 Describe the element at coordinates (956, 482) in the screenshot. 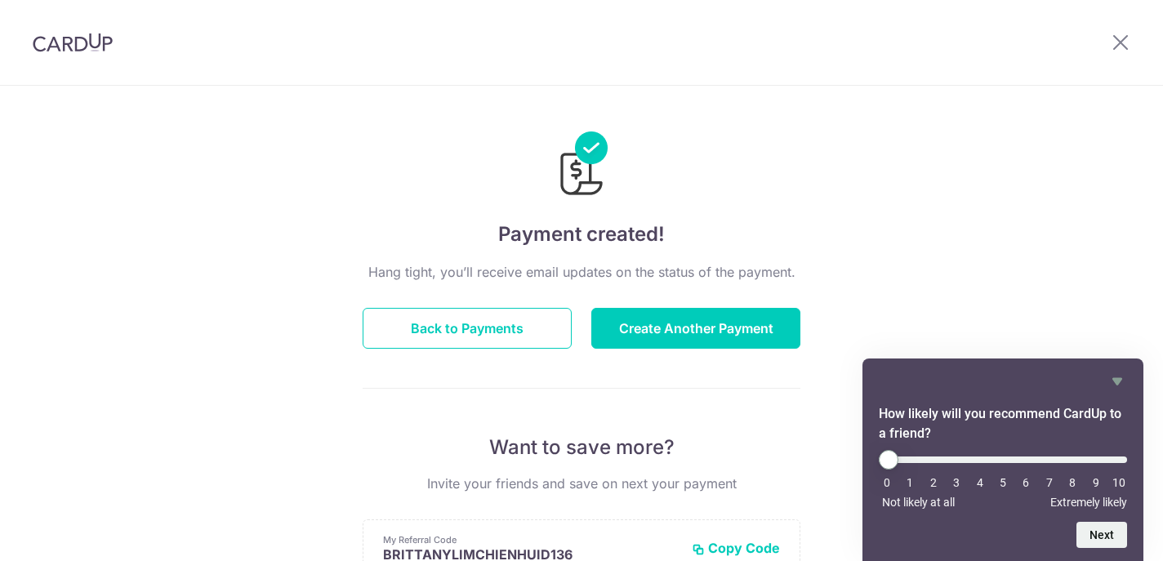

I see `li: 3` at that location.